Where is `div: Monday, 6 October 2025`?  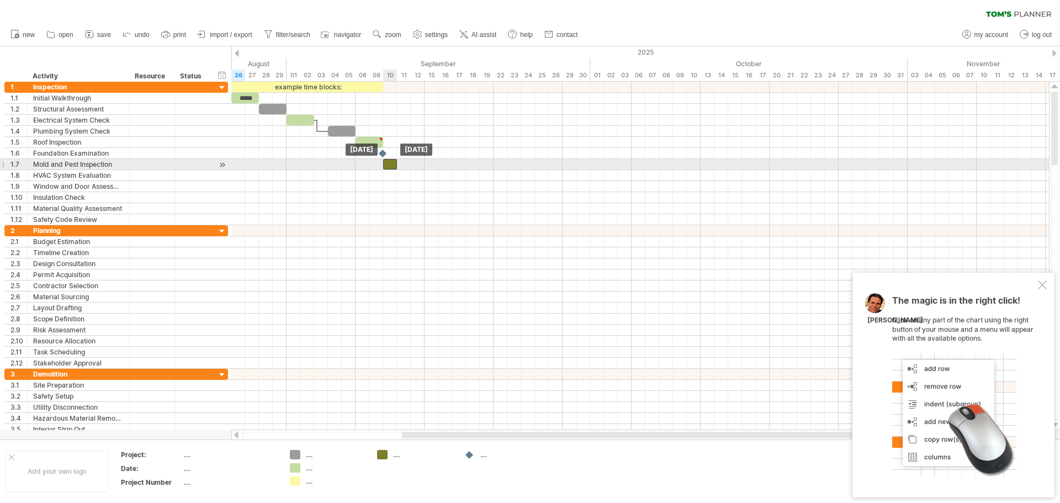 div: Monday, 6 October 2025 is located at coordinates (638, 75).